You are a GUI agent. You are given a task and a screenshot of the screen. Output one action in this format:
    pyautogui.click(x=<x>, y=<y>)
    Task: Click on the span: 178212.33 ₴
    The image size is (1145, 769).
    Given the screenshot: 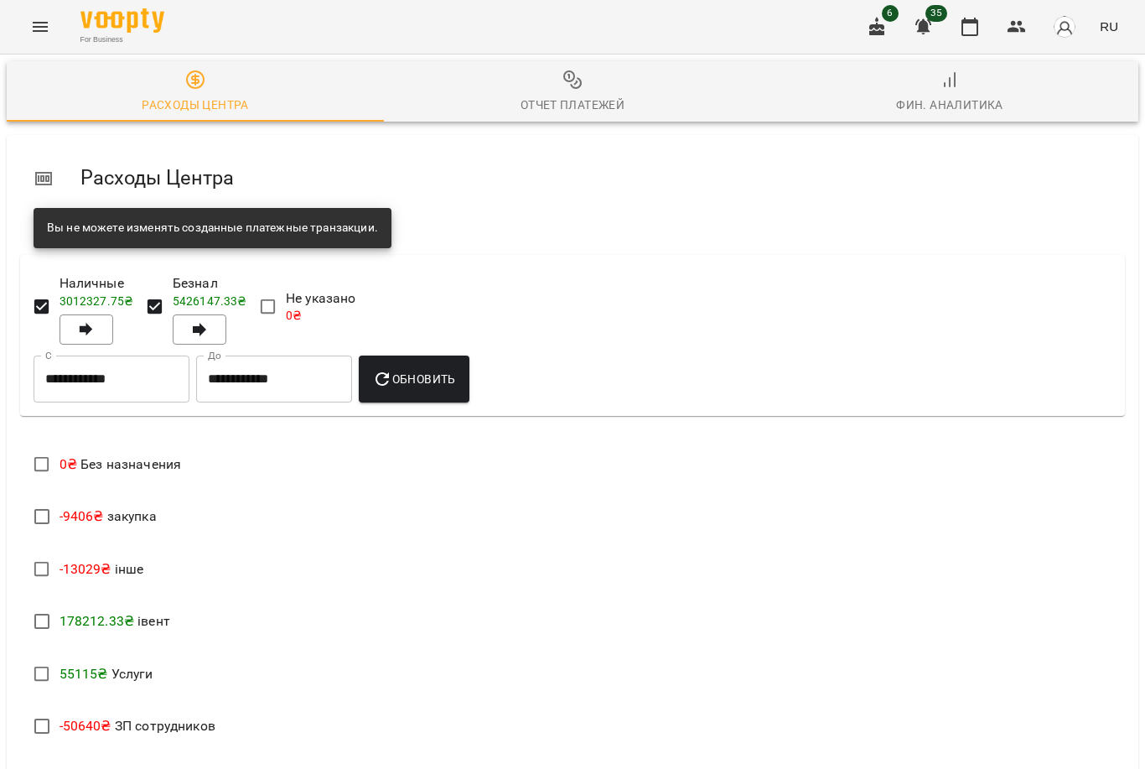 What is the action you would take?
    pyautogui.click(x=96, y=620)
    